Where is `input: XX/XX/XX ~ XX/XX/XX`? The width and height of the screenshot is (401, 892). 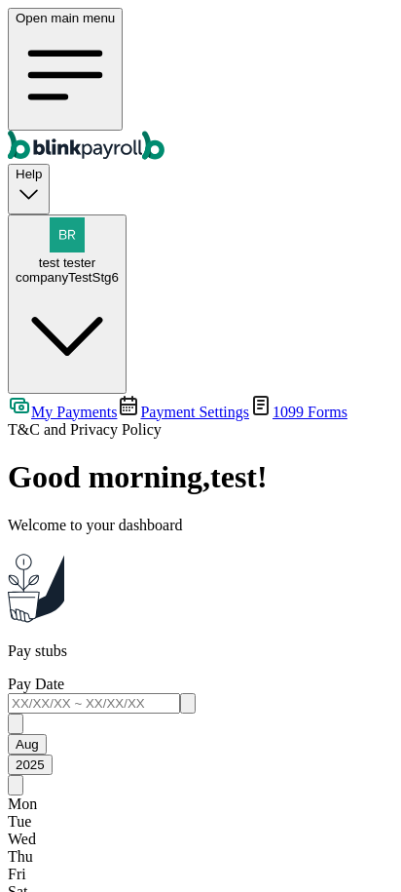 input: XX/XX/XX ~ XX/XX/XX is located at coordinates (94, 703).